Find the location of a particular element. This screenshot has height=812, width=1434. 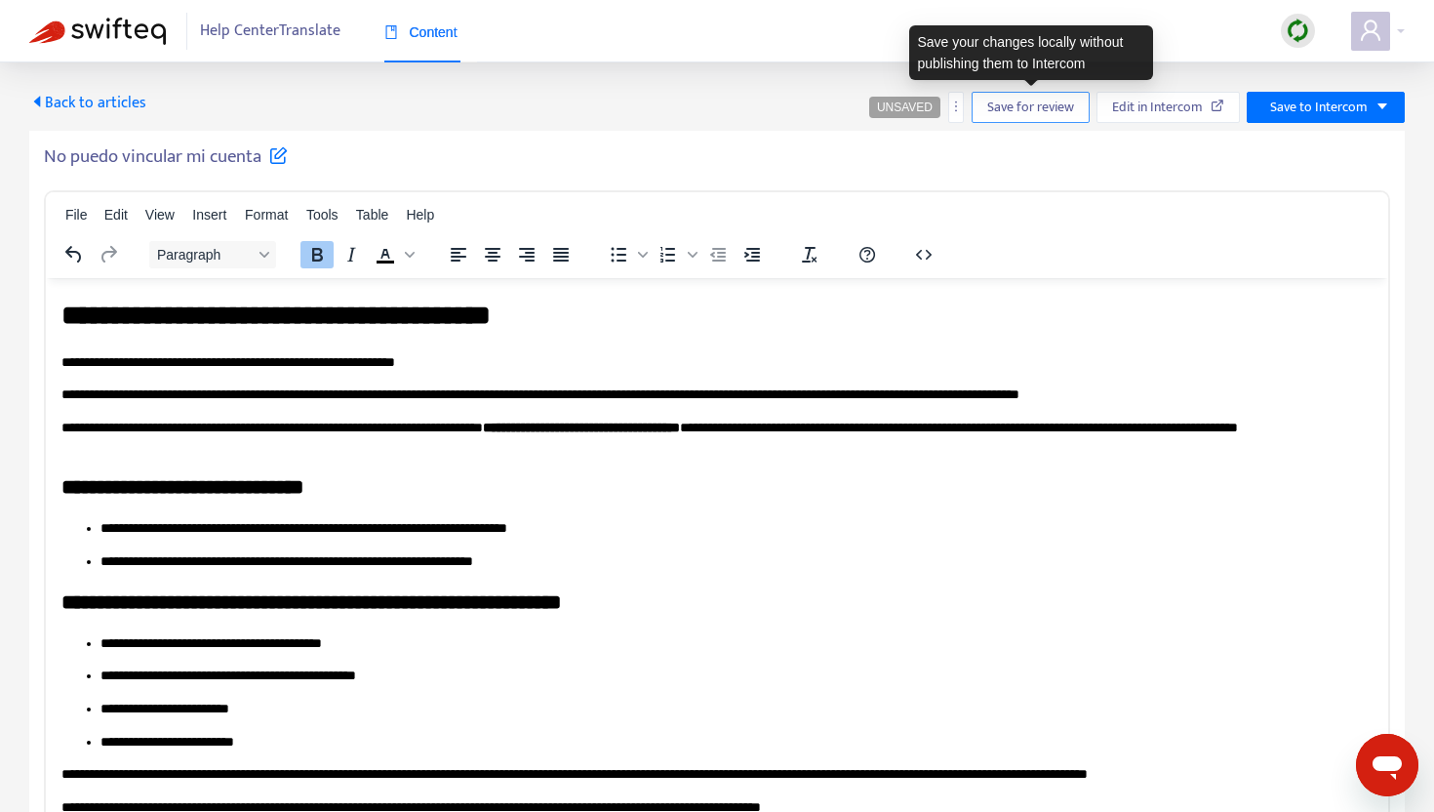

button: Justify is located at coordinates (561, 255).